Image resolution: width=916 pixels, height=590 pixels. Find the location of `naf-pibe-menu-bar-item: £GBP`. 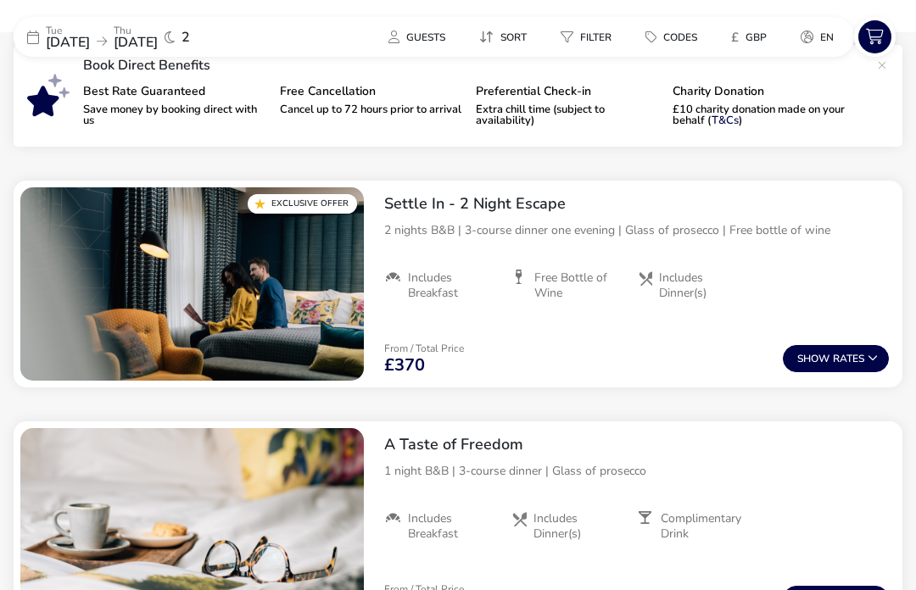

naf-pibe-menu-bar-item: £GBP is located at coordinates (752, 36).